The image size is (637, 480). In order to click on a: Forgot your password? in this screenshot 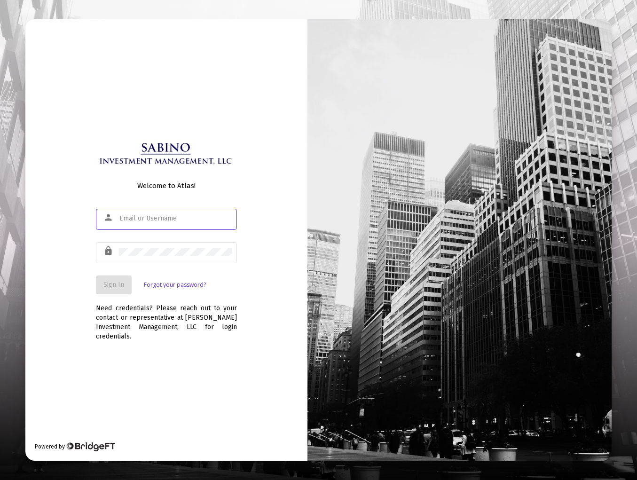, I will do `click(175, 285)`.